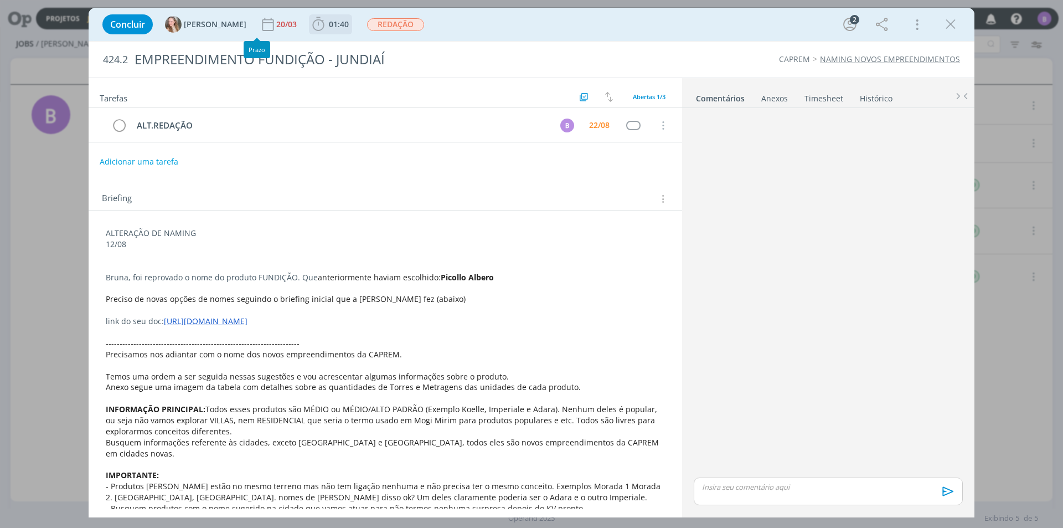  What do you see at coordinates (720, 96) in the screenshot?
I see `a: Comentários` at bounding box center [720, 96].